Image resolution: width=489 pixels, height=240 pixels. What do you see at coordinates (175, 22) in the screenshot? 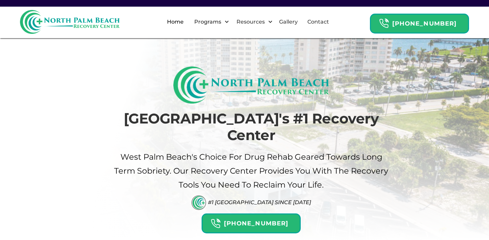
I see `a: Home` at bounding box center [175, 22].